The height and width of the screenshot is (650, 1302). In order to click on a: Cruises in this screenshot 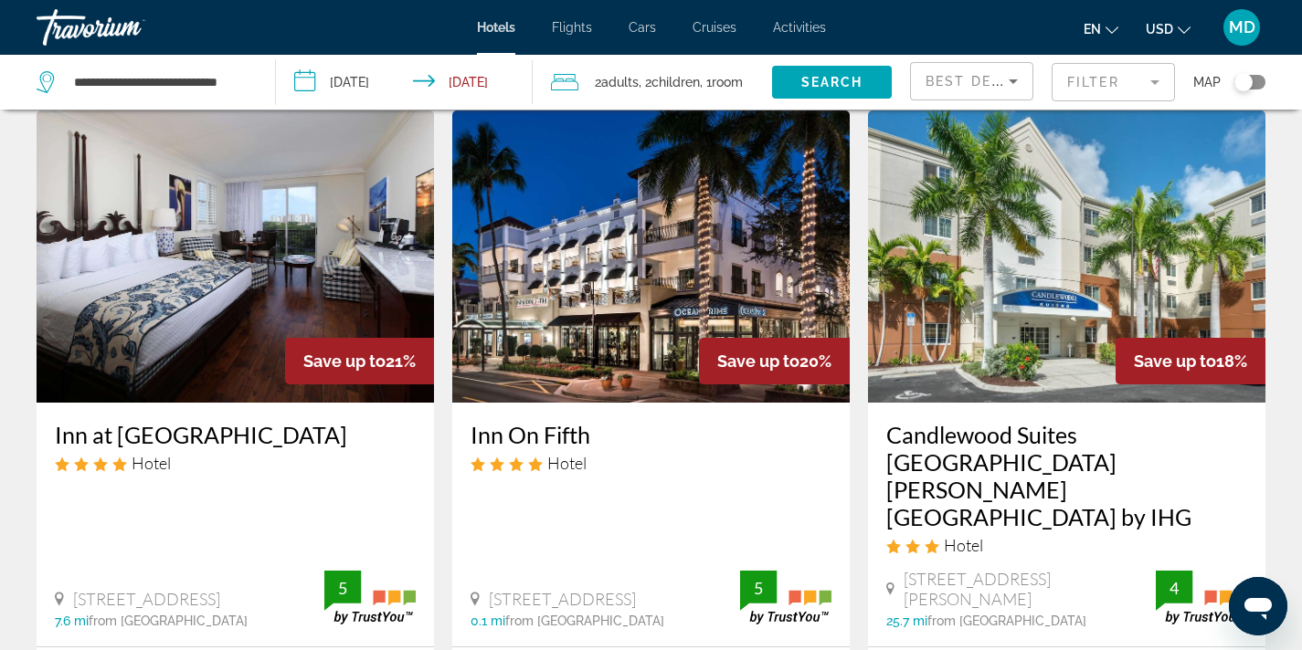, I will do `click(714, 27)`.